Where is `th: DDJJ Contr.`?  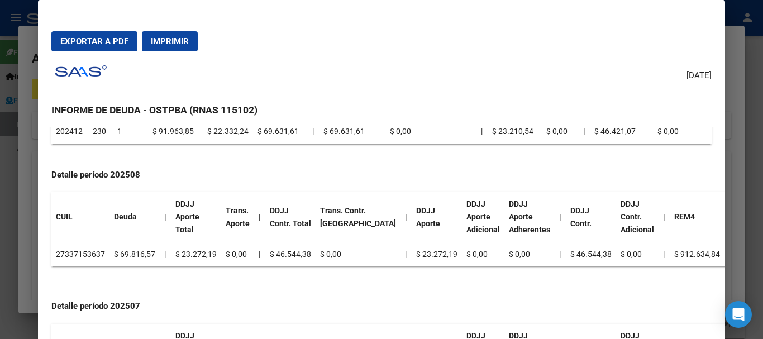 th: DDJJ Contr. is located at coordinates (591, 217).